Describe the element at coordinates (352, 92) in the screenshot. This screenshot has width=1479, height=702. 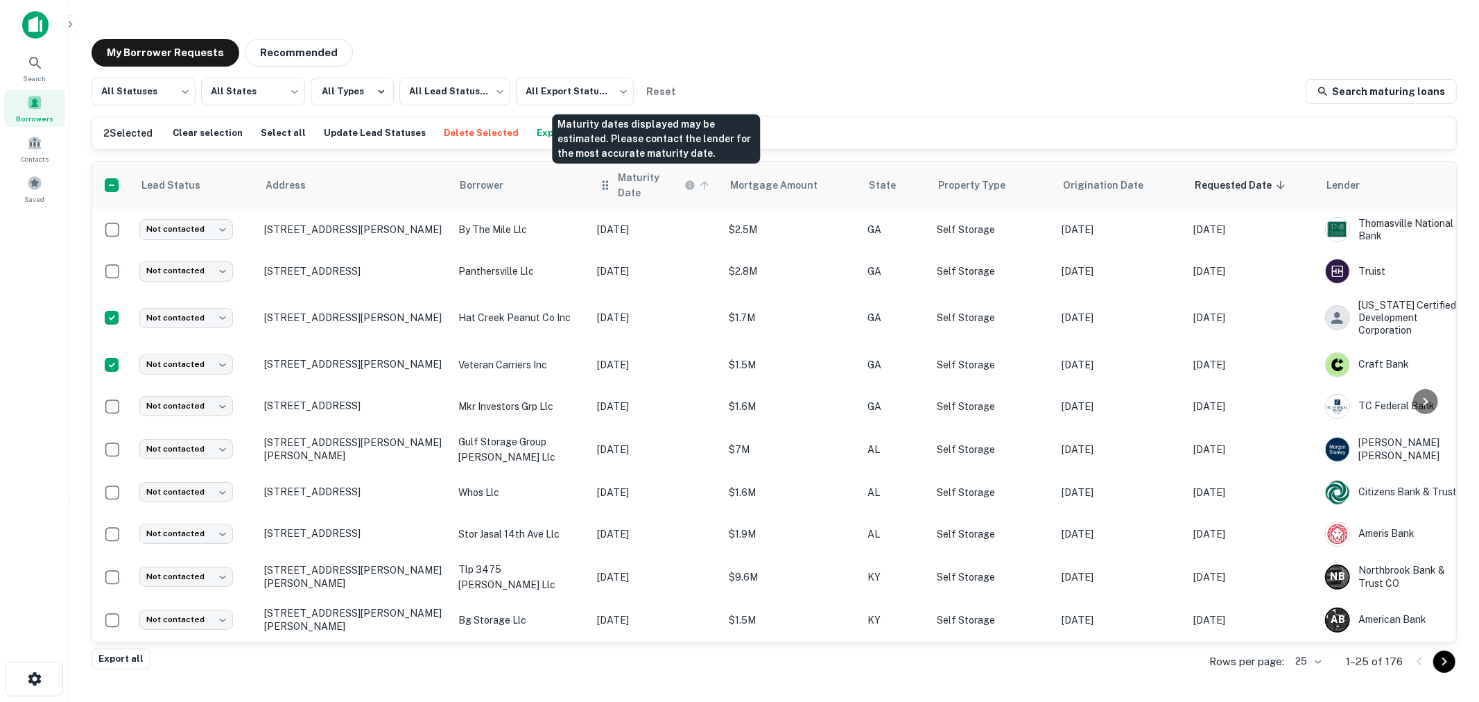
I see `button: All Types` at that location.